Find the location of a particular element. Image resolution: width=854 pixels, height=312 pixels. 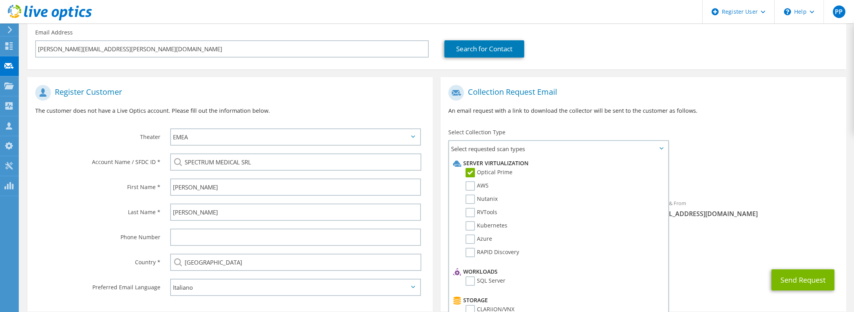

svg: \n is located at coordinates (788, 12).